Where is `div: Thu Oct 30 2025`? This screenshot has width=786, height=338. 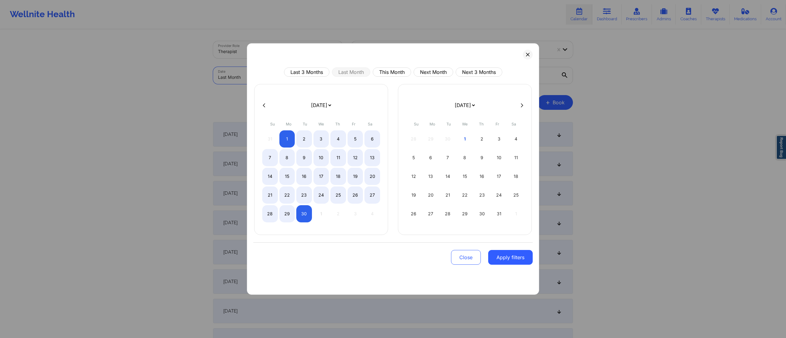
div: Thu Oct 30 2025 is located at coordinates (482, 214).